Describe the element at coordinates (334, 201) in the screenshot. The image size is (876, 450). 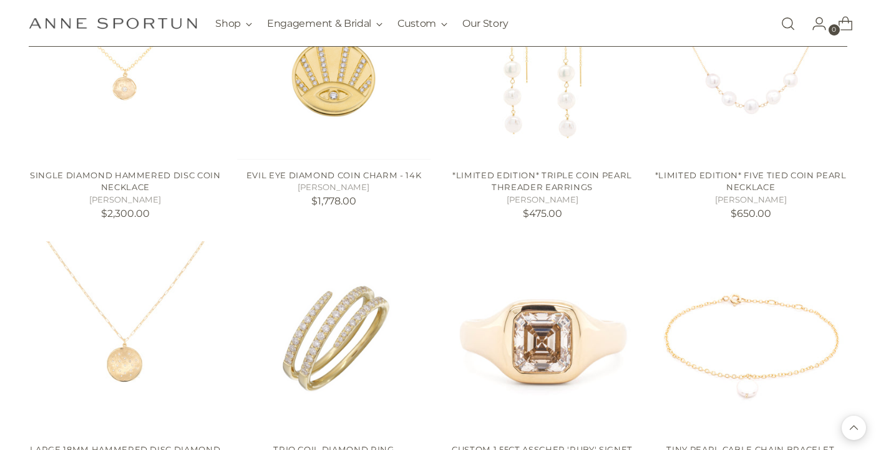
I see `span: $1,778.00` at that location.